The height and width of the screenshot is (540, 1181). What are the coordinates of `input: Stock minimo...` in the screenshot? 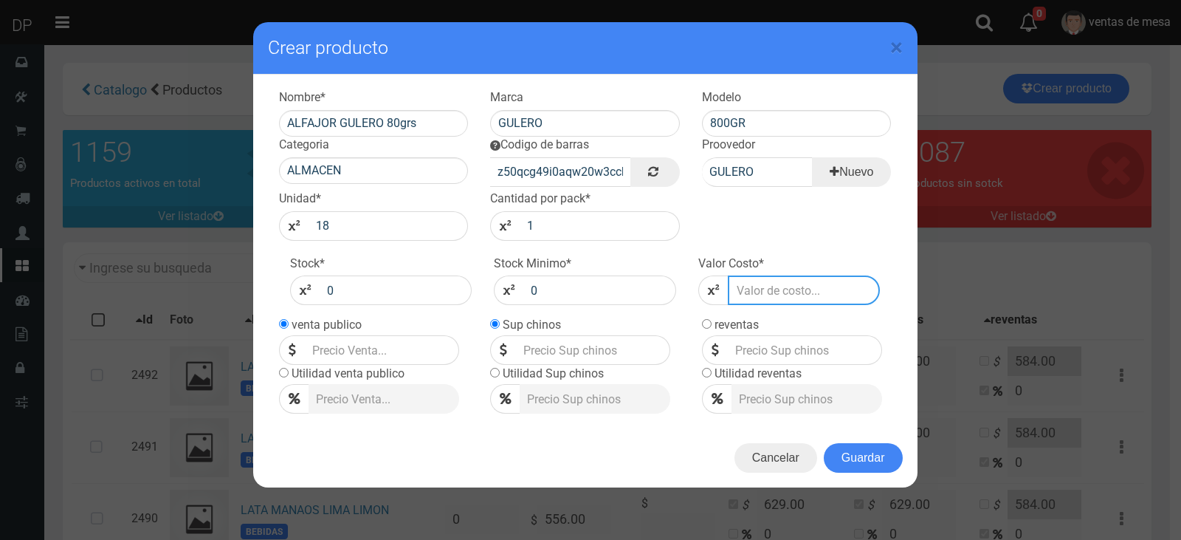 It's located at (599, 290).